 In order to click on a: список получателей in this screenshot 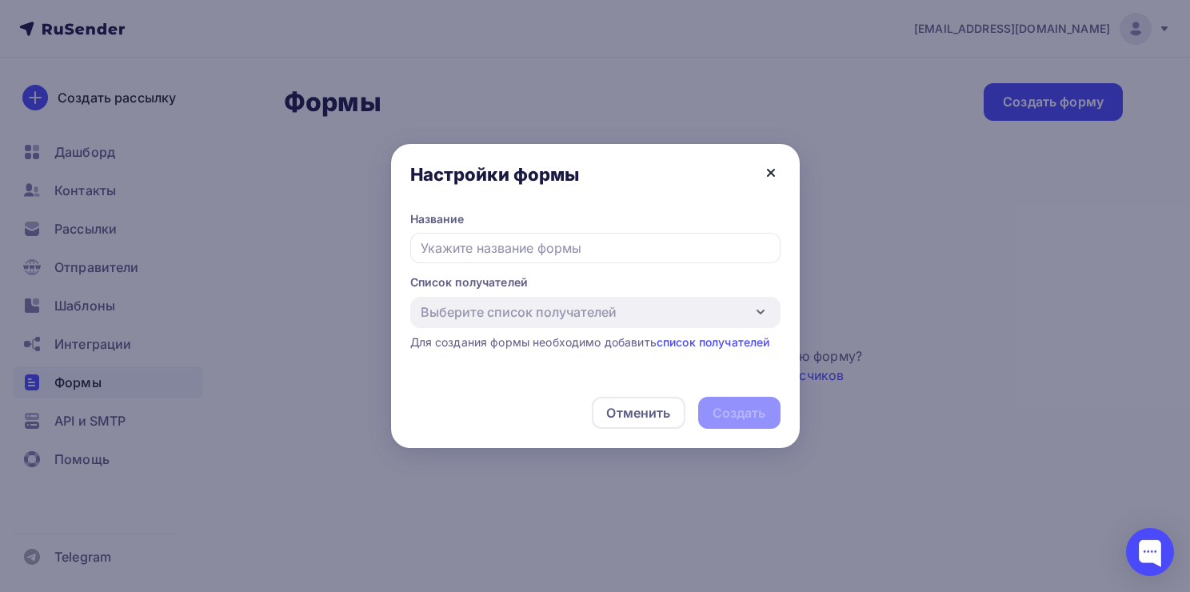, I will do `click(714, 342)`.